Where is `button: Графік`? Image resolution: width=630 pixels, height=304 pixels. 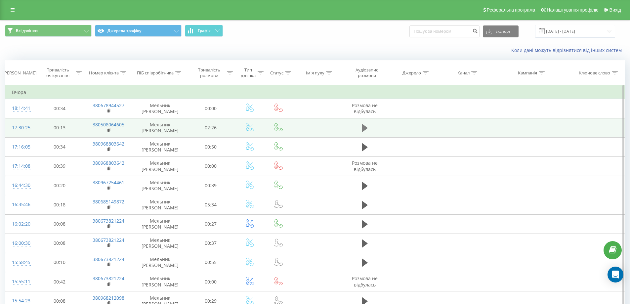 button: Графік is located at coordinates (204, 31).